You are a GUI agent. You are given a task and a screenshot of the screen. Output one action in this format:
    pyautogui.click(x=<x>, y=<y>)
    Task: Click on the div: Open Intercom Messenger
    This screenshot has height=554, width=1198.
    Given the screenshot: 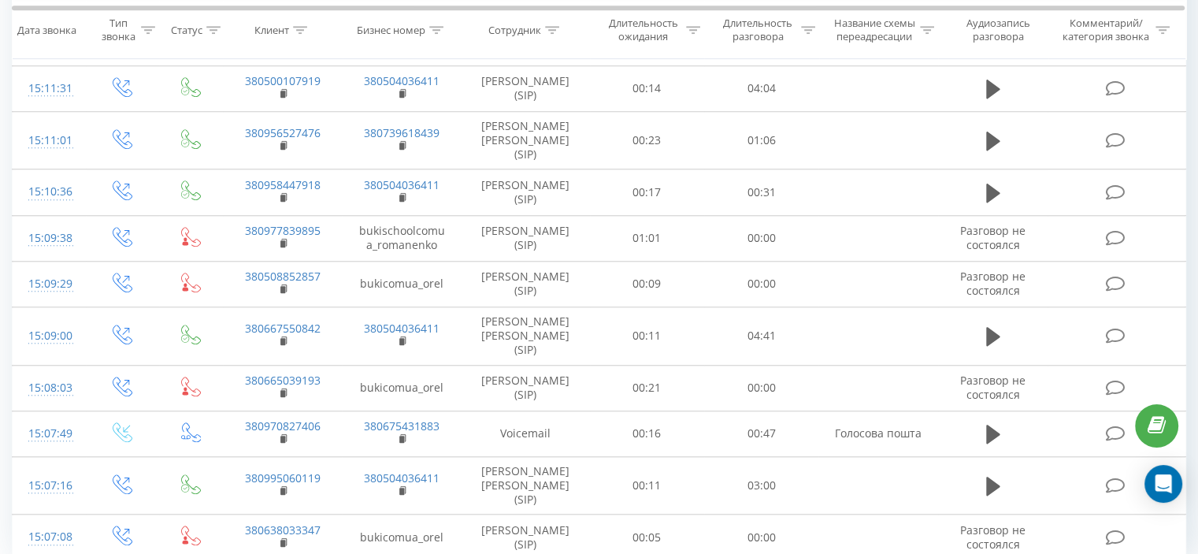 What is the action you would take?
    pyautogui.click(x=1163, y=484)
    